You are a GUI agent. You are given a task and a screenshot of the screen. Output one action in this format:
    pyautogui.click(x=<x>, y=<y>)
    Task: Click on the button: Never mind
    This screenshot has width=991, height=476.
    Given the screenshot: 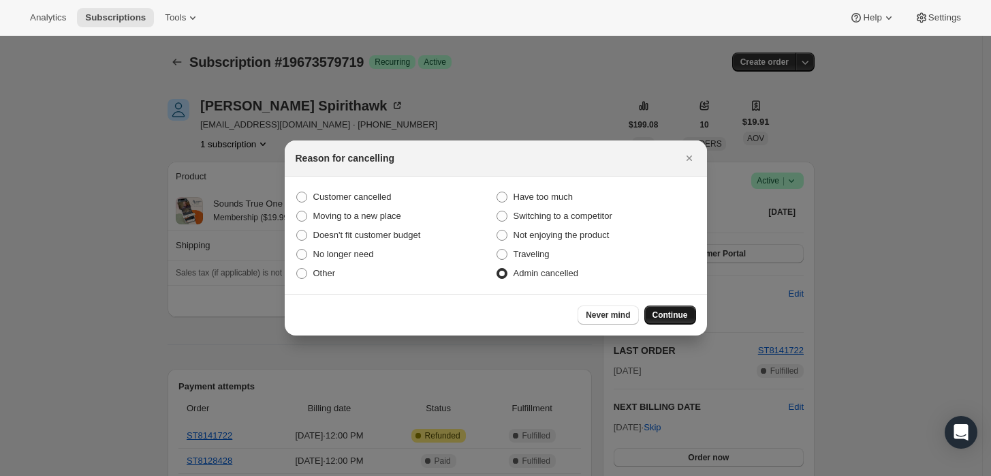 What is the action you would take?
    pyautogui.click(x=608, y=315)
    